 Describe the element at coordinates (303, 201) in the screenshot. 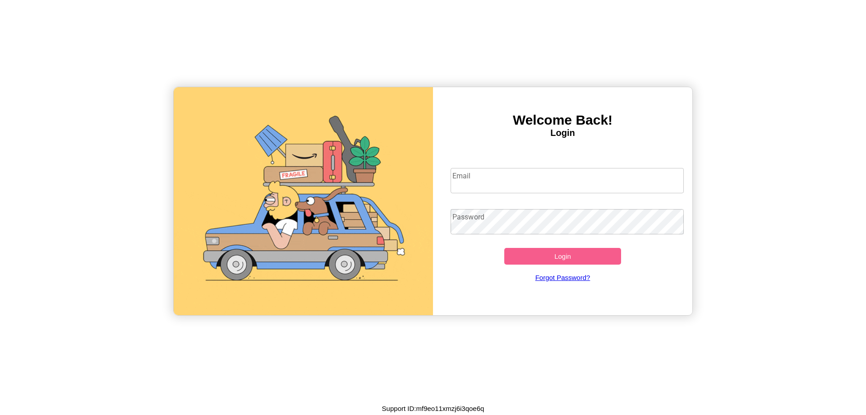

I see `img: gif` at that location.